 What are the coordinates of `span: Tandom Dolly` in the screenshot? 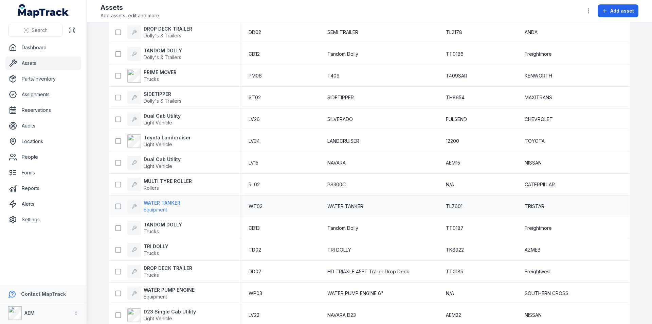 It's located at (343, 54).